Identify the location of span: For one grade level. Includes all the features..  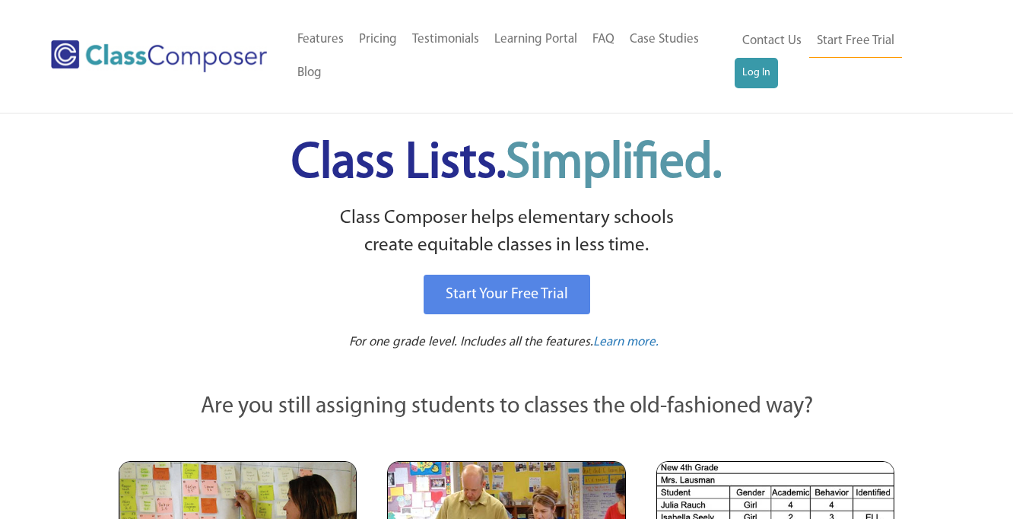
(471, 341).